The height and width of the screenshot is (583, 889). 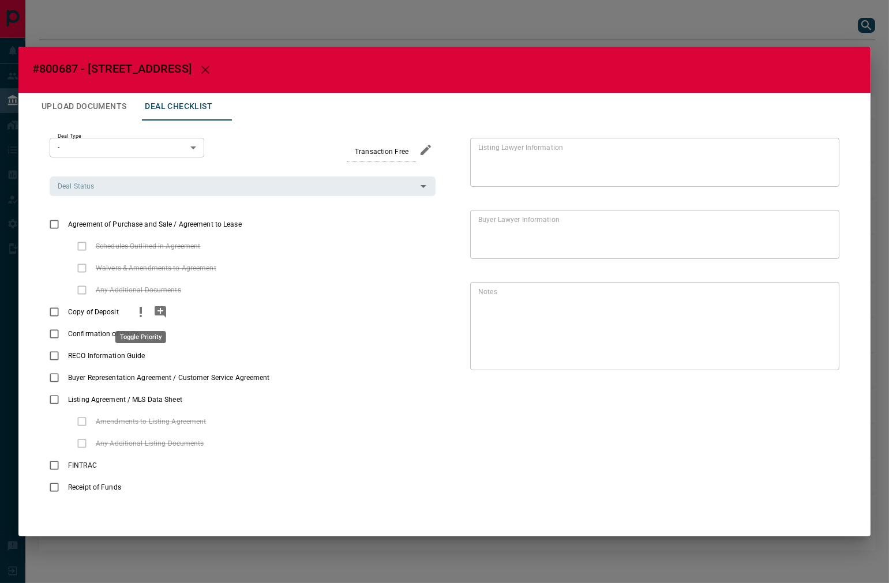 I want to click on span: Confirmation of Co-Op, so click(x=104, y=334).